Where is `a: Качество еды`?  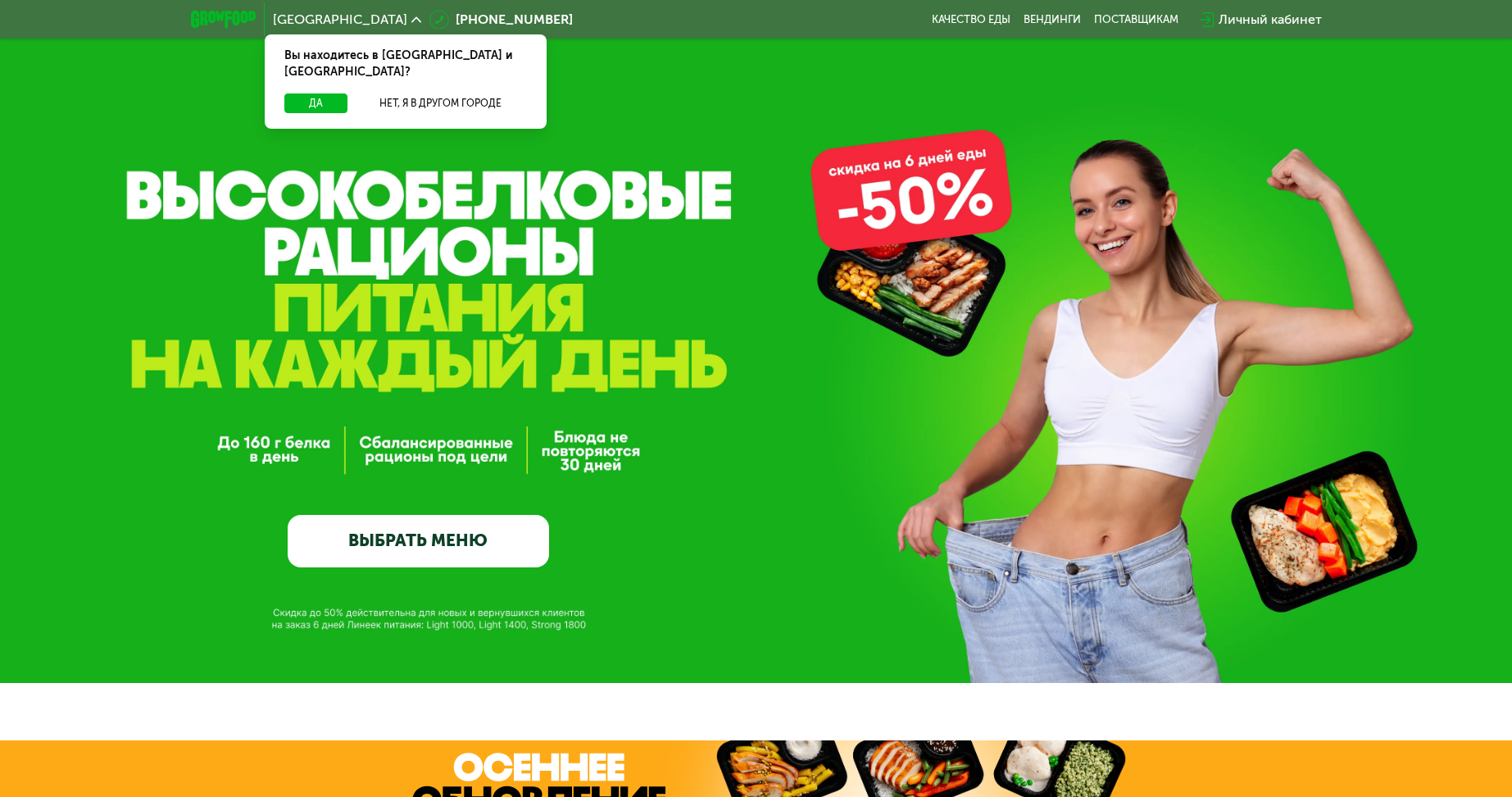
a: Качество еды is located at coordinates (972, 20).